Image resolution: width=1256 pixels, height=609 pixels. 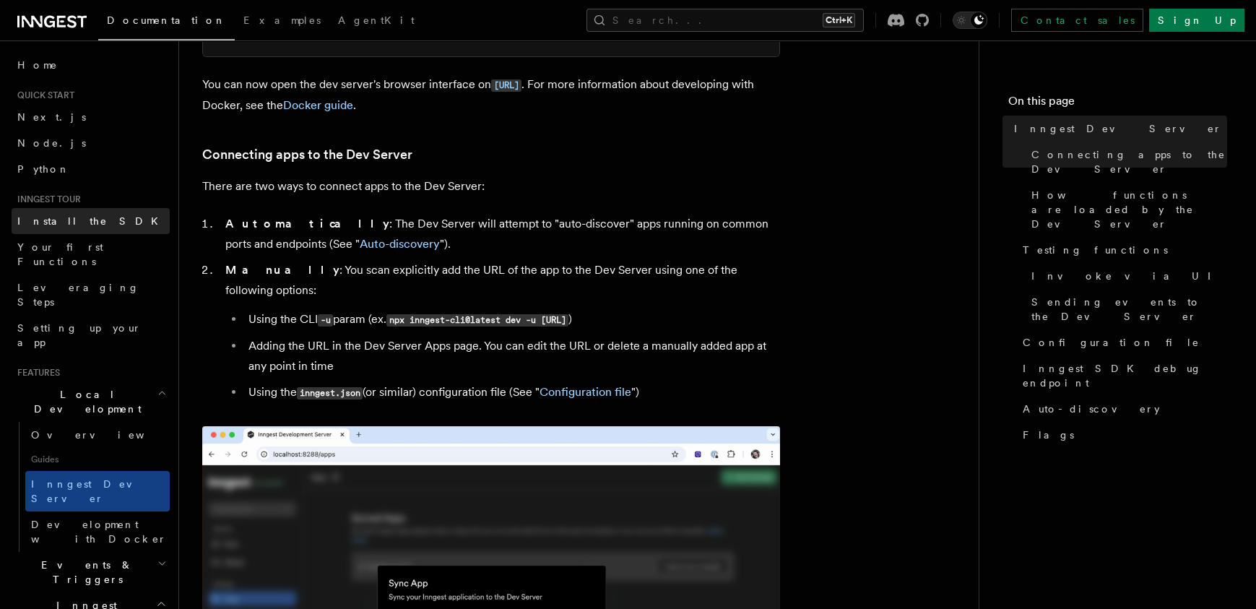 What do you see at coordinates (970, 20) in the screenshot?
I see `button: Toggle dark mode` at bounding box center [970, 20].